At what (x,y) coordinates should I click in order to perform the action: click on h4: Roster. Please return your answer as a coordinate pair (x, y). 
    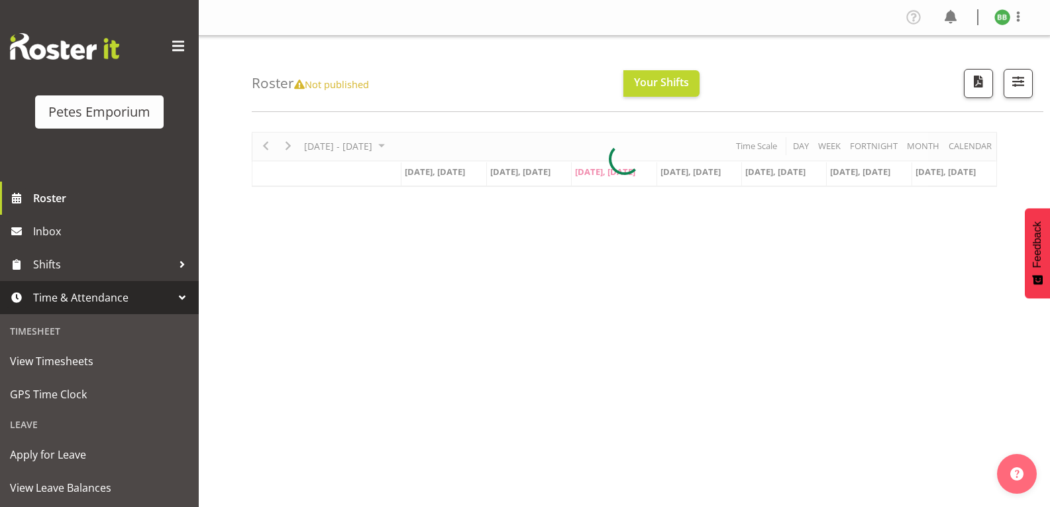
    Looking at the image, I should click on (310, 83).